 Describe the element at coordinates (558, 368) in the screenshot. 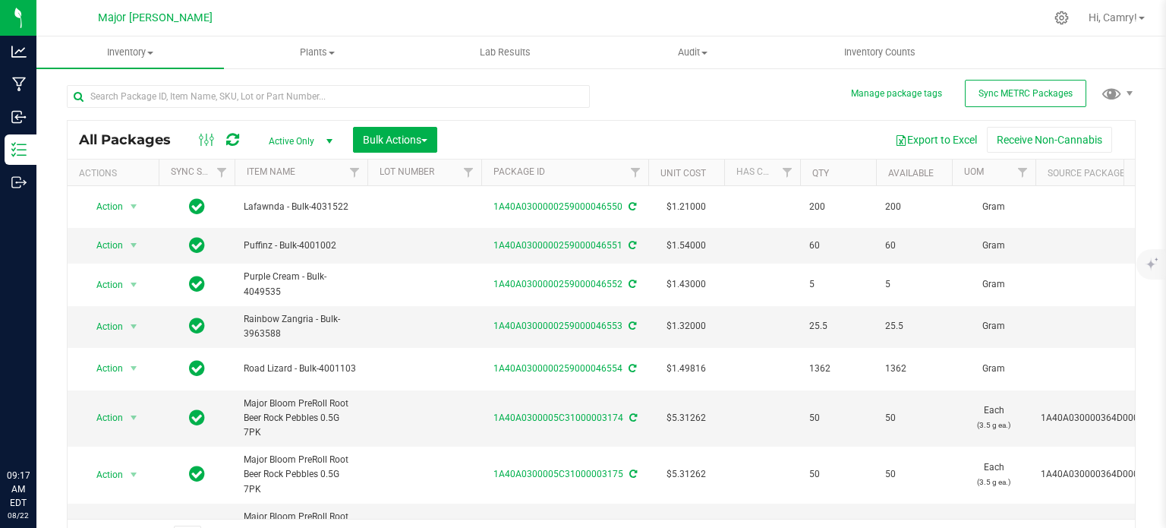

I see `a: 1A40A0300000259000046554` at that location.